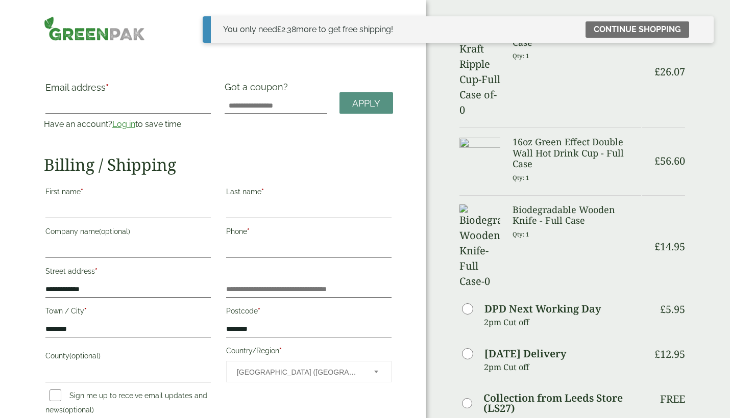  I want to click on a: Log in, so click(123, 124).